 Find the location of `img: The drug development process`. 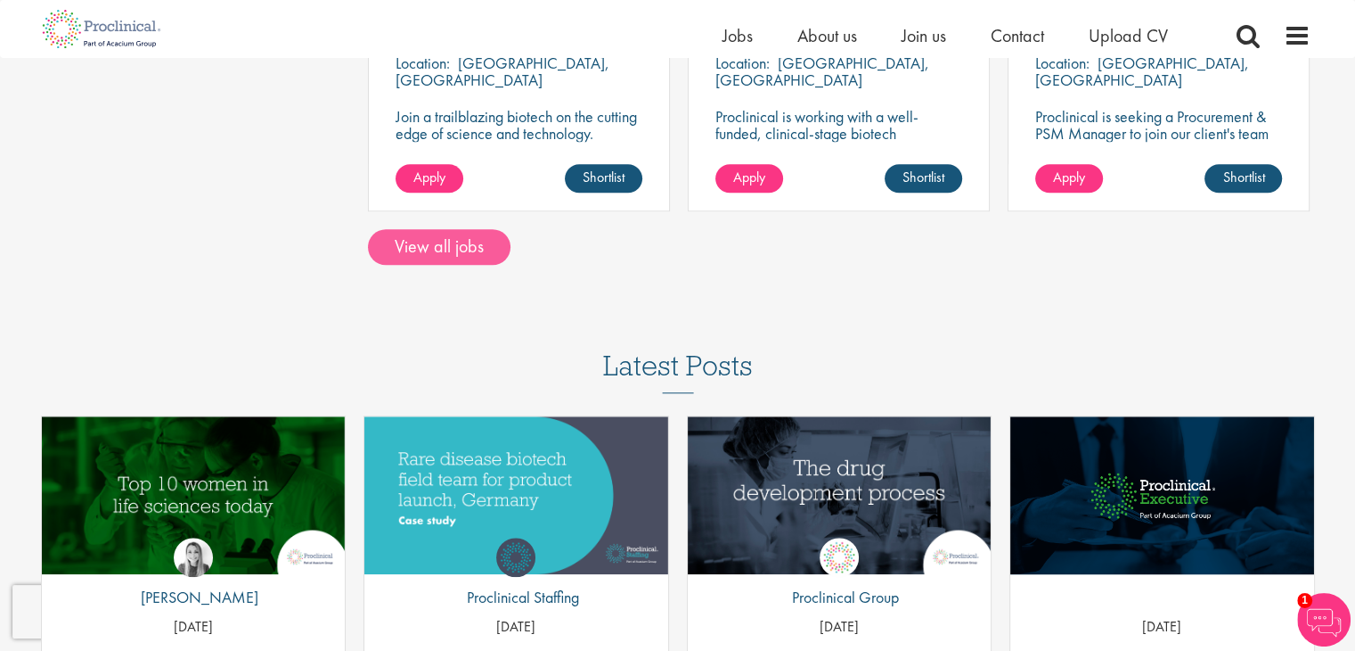

img: The drug development process is located at coordinates (839, 495).